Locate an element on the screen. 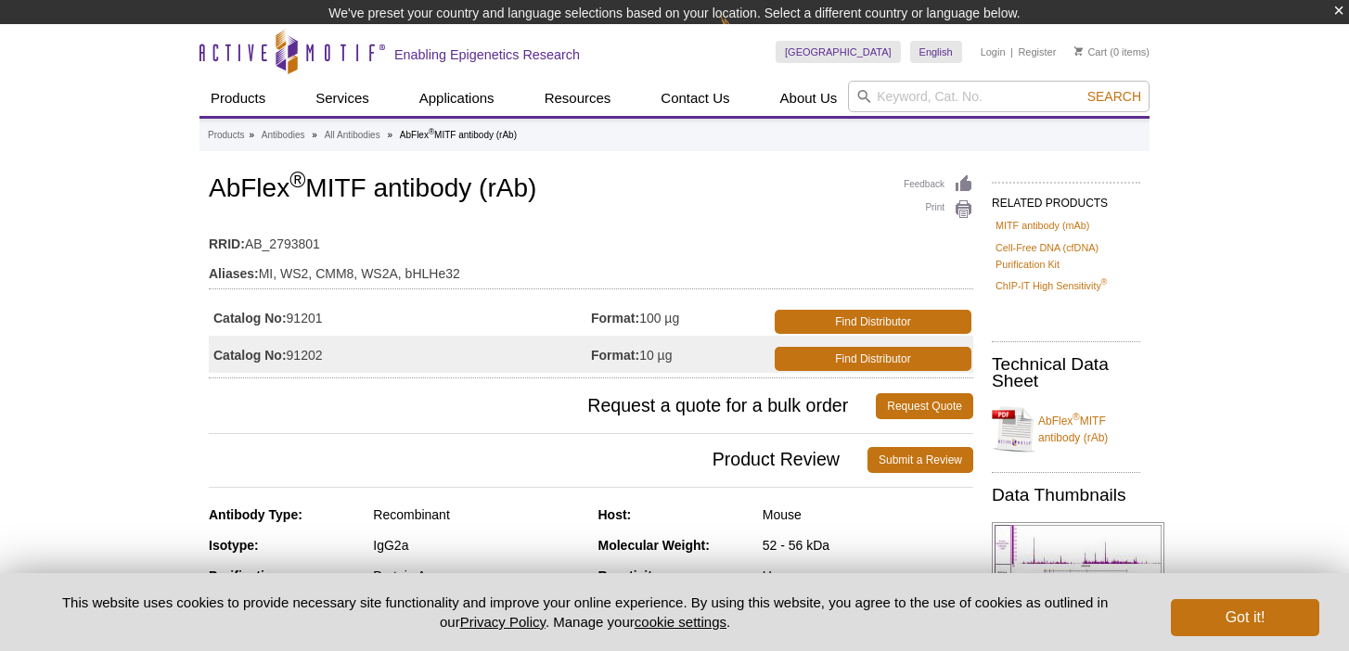  a: About Us is located at coordinates (809, 98).